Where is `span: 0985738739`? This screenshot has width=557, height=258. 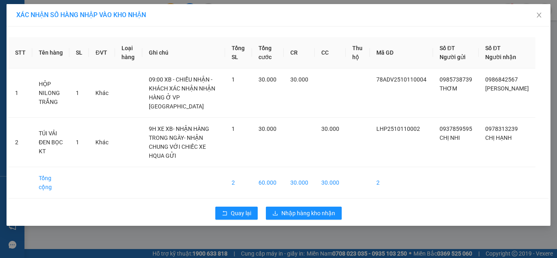
span: 0985738739 is located at coordinates (456, 79).